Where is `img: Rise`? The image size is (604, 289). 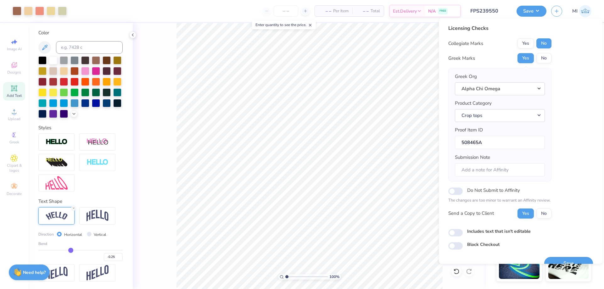 img: Rise is located at coordinates (97, 273).